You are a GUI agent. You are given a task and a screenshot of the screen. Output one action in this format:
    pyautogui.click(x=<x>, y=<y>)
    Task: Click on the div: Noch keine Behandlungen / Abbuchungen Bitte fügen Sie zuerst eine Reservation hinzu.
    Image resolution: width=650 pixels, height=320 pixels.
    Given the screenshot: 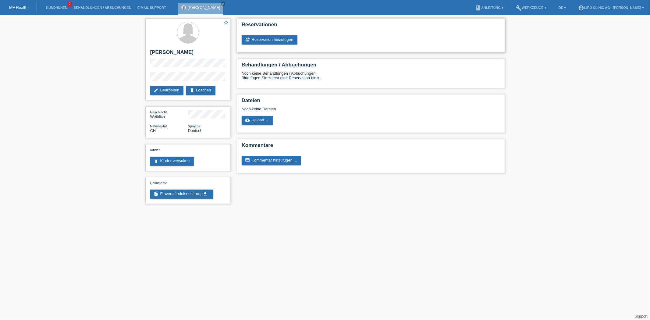 What is the action you would take?
    pyautogui.click(x=371, y=78)
    